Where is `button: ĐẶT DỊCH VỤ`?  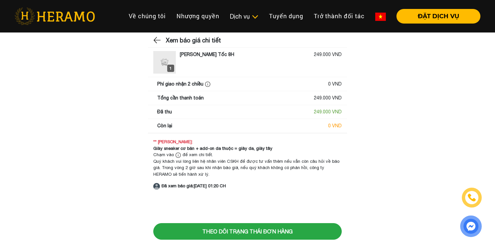
button: ĐẶT DỊCH VỤ is located at coordinates (439, 16).